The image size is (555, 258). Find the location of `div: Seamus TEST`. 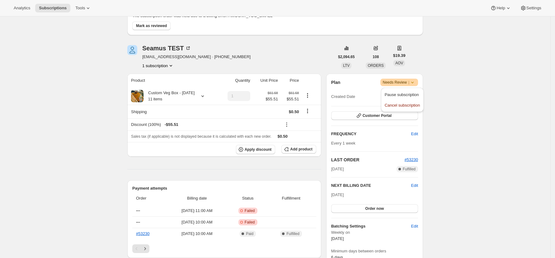

div: Seamus TEST is located at coordinates (167, 48).